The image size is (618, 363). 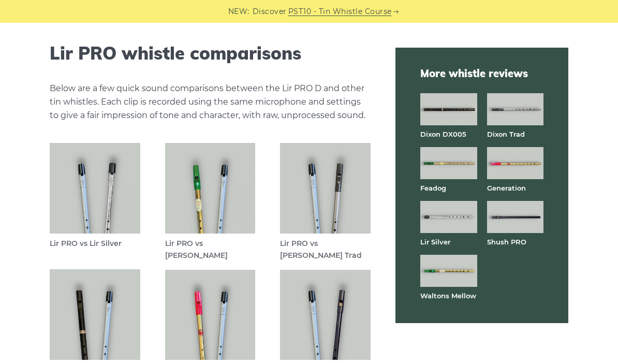 What do you see at coordinates (340, 11) in the screenshot?
I see `a: PST10 - Tin Whistle Course` at bounding box center [340, 11].